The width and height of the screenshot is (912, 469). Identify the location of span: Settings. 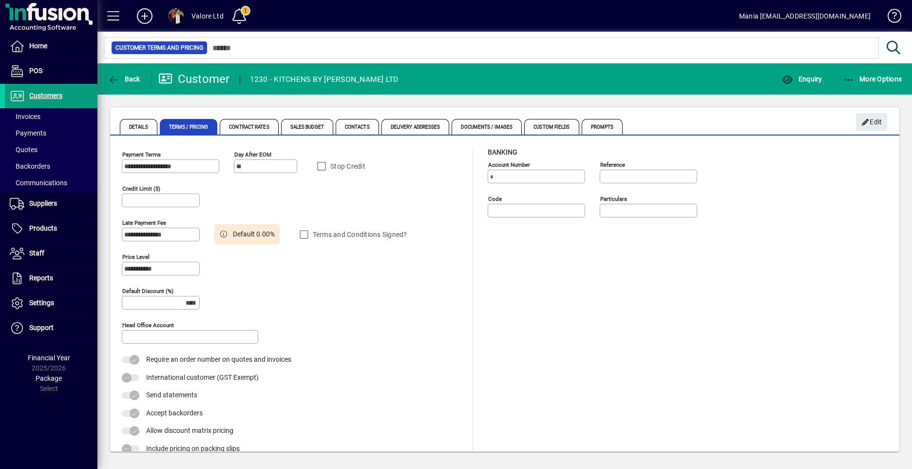
(41, 303).